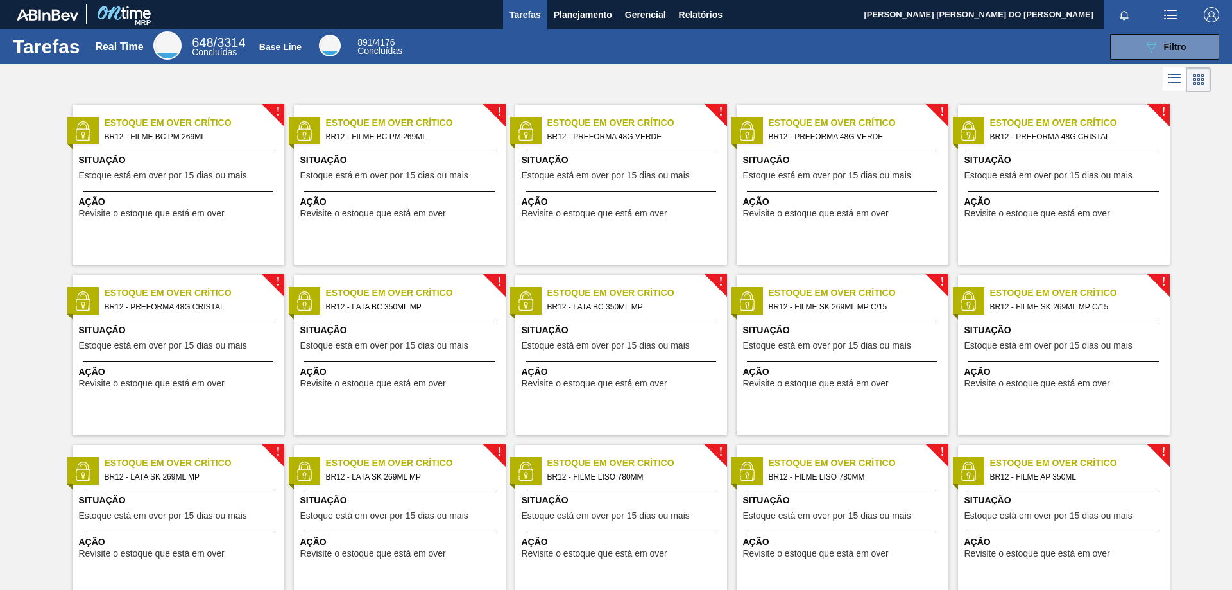 The width and height of the screenshot is (1232, 590). What do you see at coordinates (46, 46) in the screenshot?
I see `h1: Tarefas` at bounding box center [46, 46].